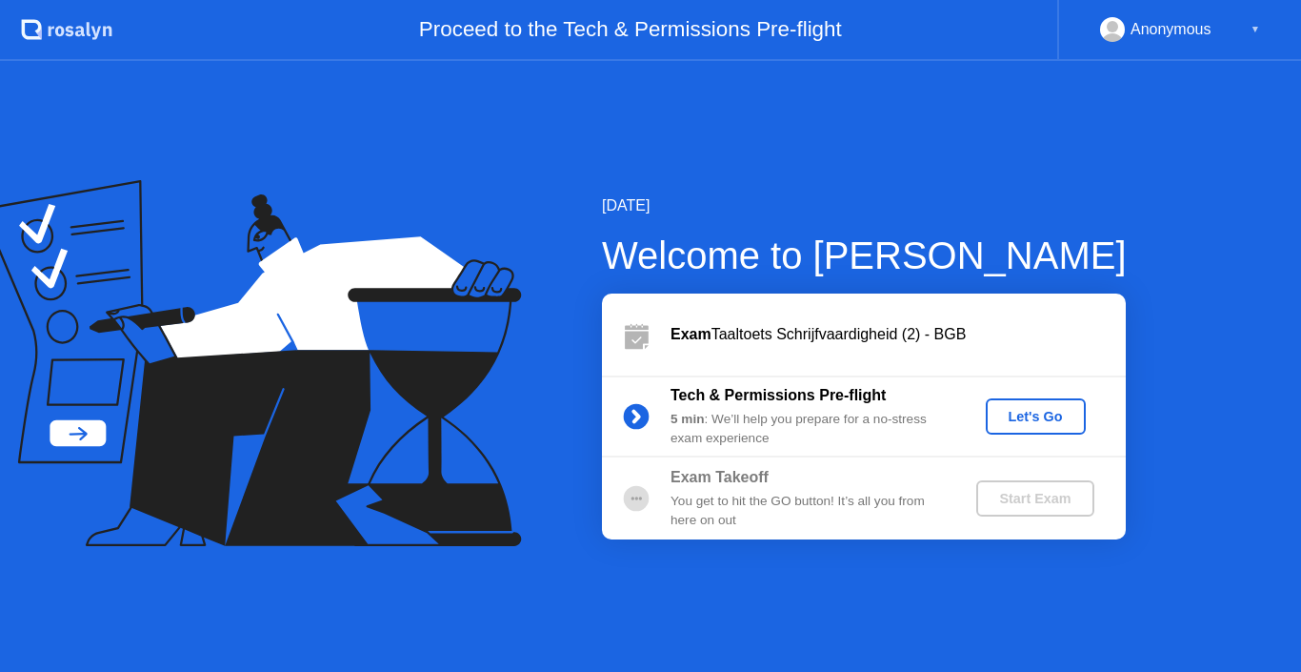  I want to click on b: Exam Takeoff, so click(719, 476).